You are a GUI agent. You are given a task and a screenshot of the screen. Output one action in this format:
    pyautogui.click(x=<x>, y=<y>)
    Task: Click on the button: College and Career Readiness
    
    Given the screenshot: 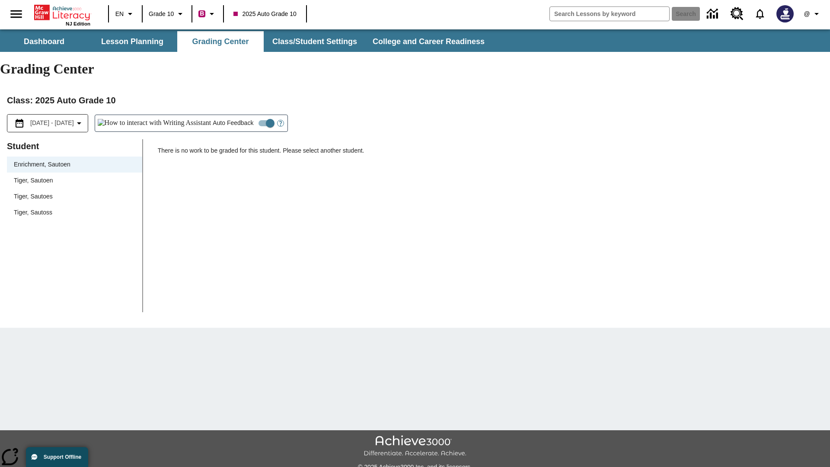 What is the action you would take?
    pyautogui.click(x=429, y=42)
    